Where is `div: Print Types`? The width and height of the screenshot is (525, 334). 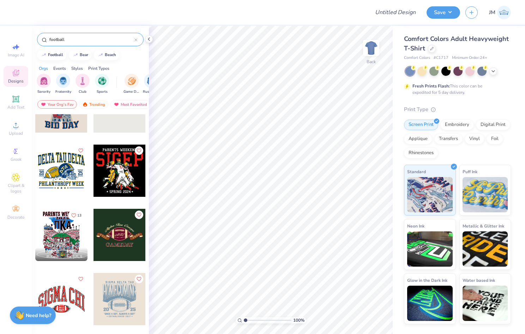 div: Print Types is located at coordinates (99, 68).